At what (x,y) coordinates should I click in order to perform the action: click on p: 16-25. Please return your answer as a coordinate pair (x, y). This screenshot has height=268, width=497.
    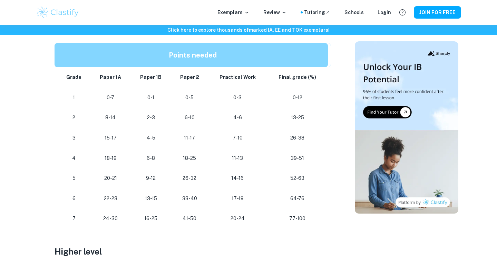
    Looking at the image, I should click on (151, 219).